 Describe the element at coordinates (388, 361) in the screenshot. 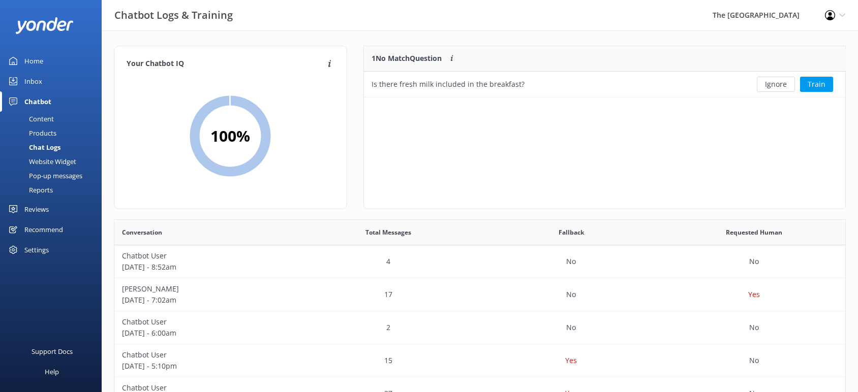

I see `p: 15` at that location.